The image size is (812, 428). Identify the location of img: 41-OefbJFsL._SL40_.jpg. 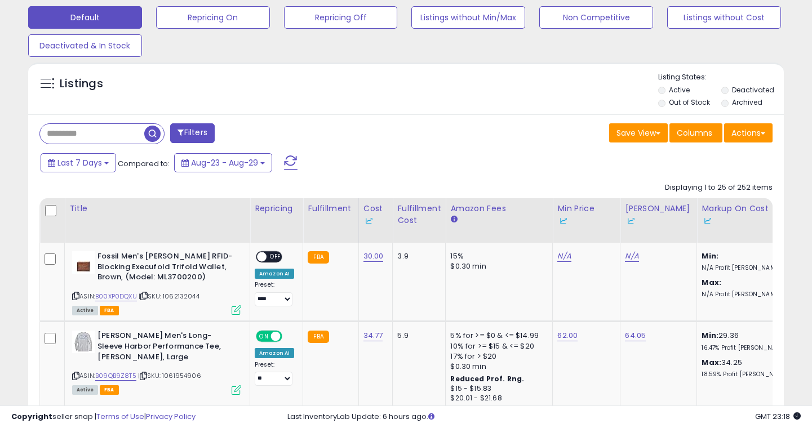
(83, 342).